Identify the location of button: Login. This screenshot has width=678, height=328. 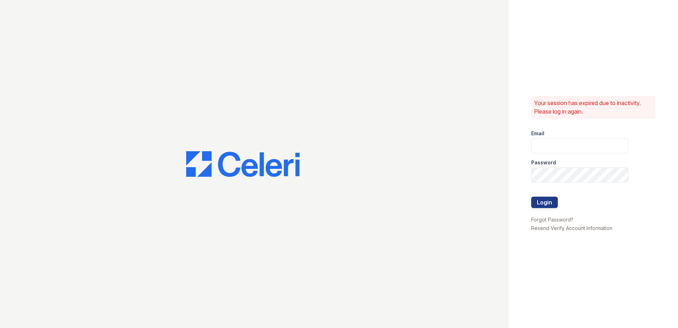
(545, 202).